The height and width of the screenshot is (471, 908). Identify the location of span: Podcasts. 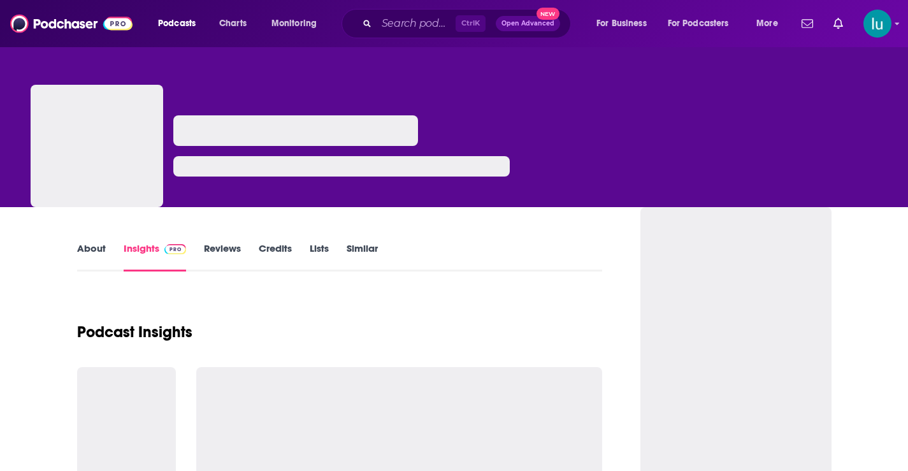
(176, 24).